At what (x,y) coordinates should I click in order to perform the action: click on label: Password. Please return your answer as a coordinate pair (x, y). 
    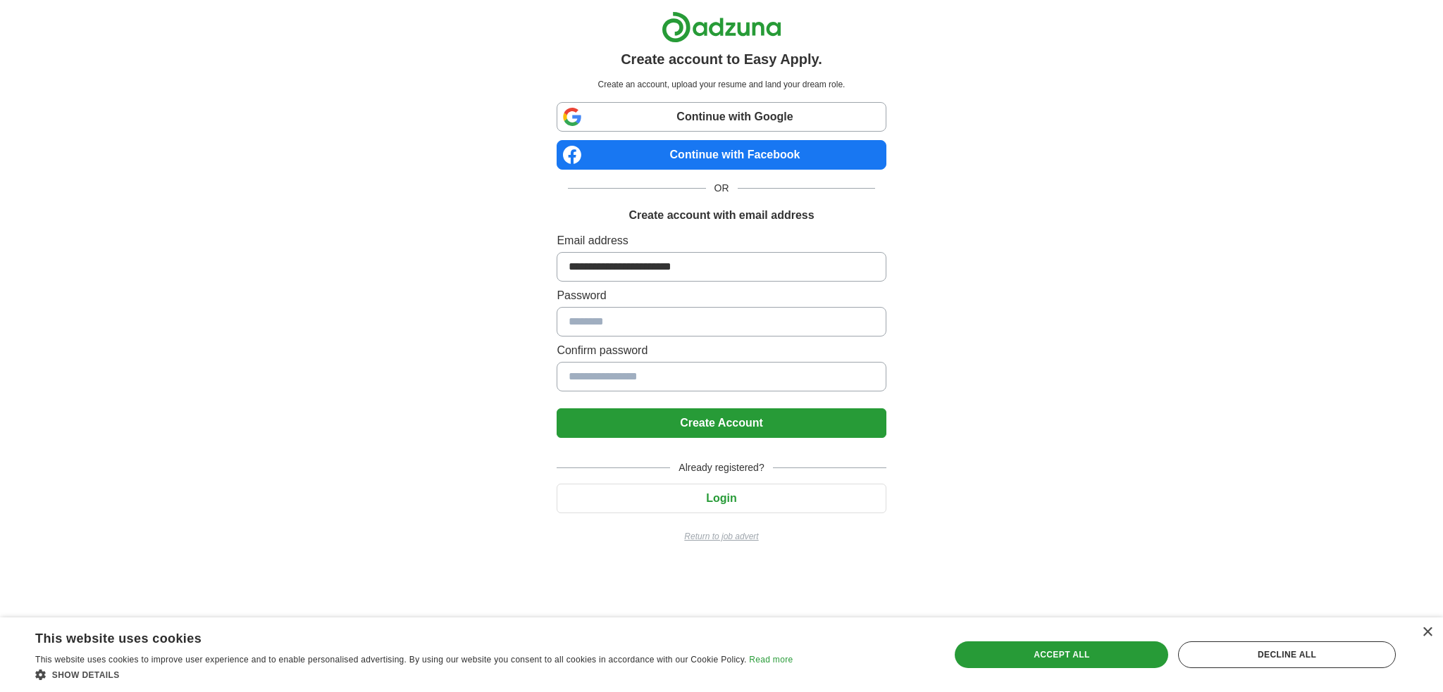
    Looking at the image, I should click on (721, 296).